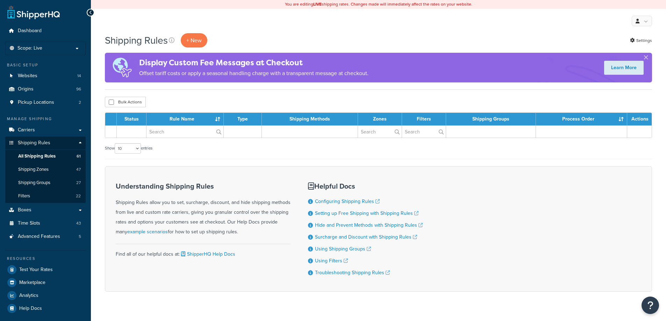 This screenshot has width=666, height=321. I want to click on li: Advanced Features, so click(45, 237).